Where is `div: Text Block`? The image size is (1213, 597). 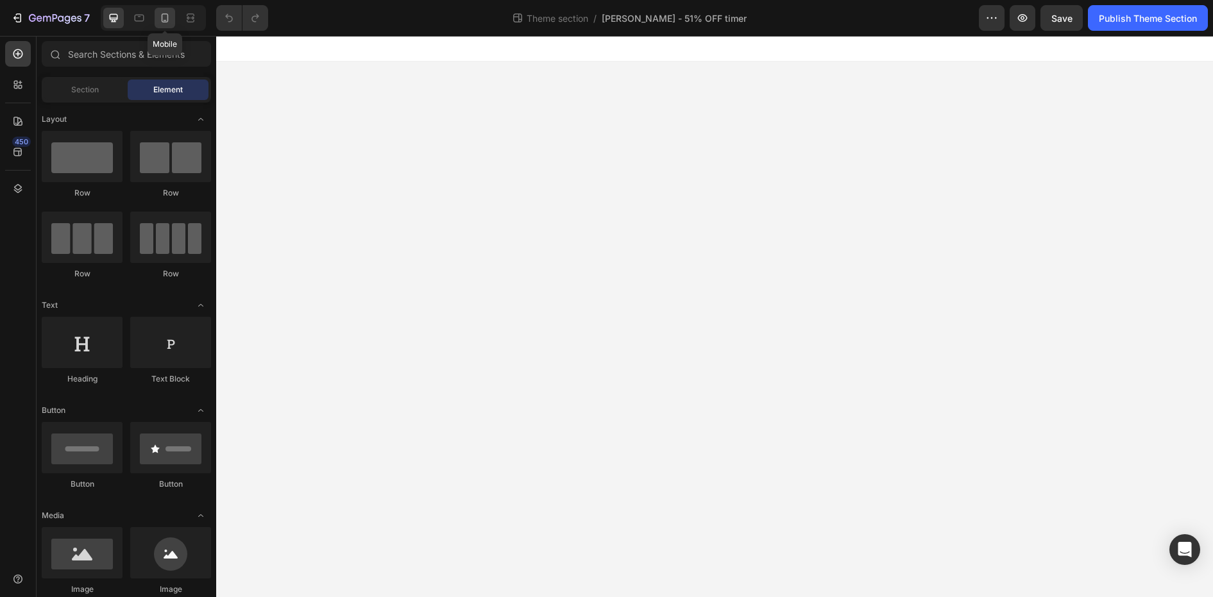 div: Text Block is located at coordinates (171, 379).